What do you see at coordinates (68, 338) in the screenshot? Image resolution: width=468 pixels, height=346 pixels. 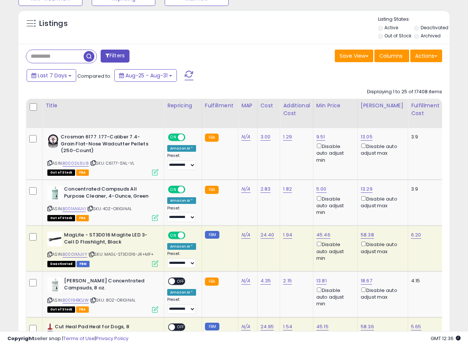 I see `div: seller snap | |` at bounding box center [68, 338].